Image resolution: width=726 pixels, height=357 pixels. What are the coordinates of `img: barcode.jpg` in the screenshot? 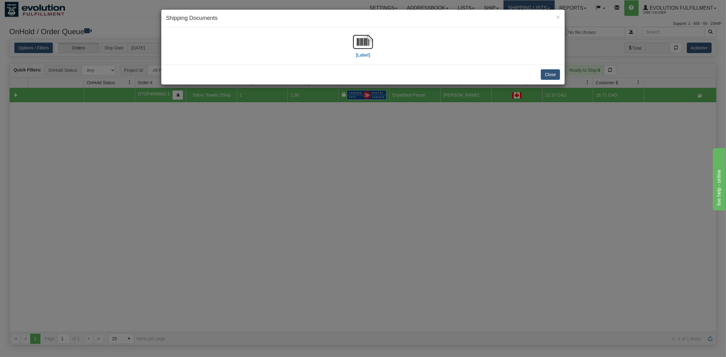 It's located at (363, 42).